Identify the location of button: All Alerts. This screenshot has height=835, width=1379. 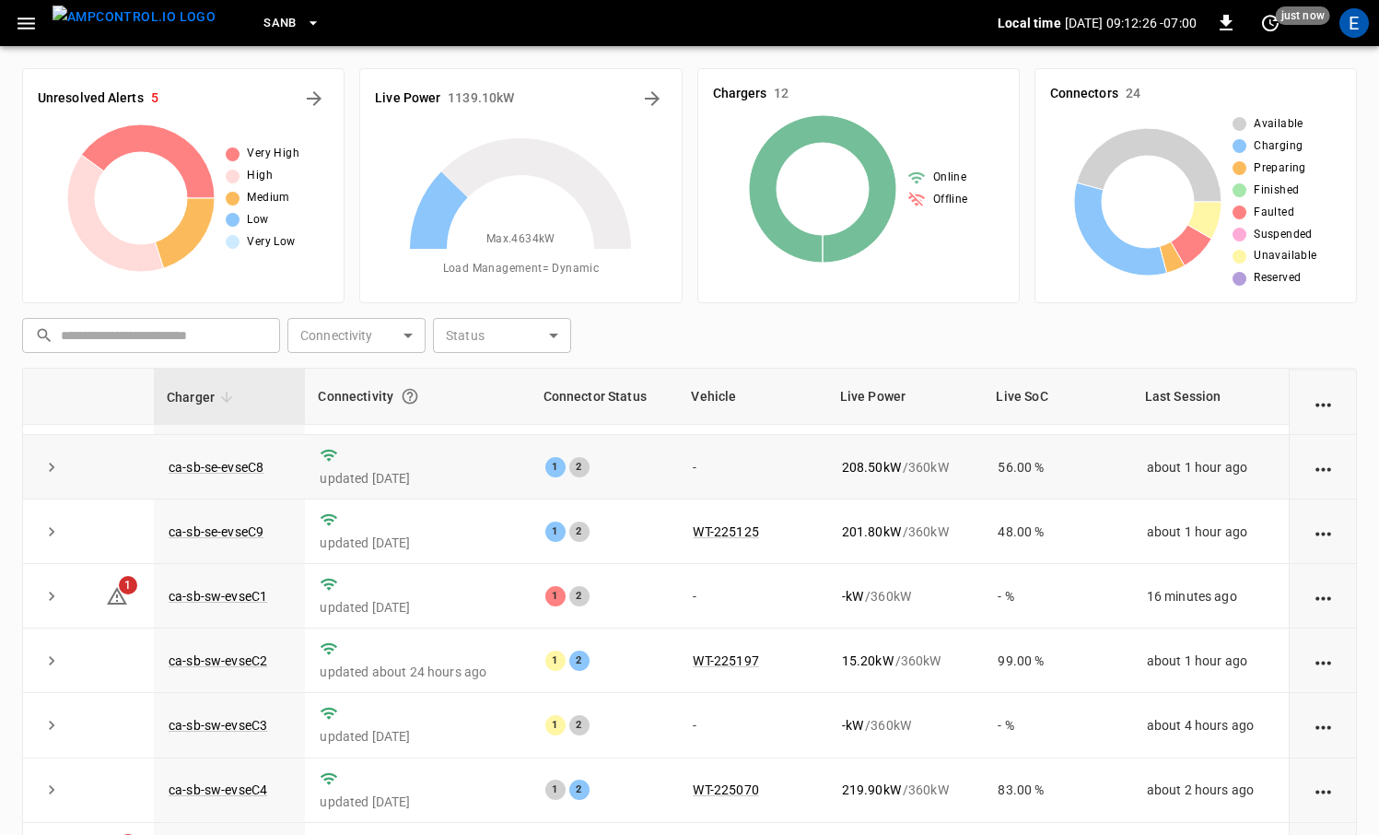
(314, 99).